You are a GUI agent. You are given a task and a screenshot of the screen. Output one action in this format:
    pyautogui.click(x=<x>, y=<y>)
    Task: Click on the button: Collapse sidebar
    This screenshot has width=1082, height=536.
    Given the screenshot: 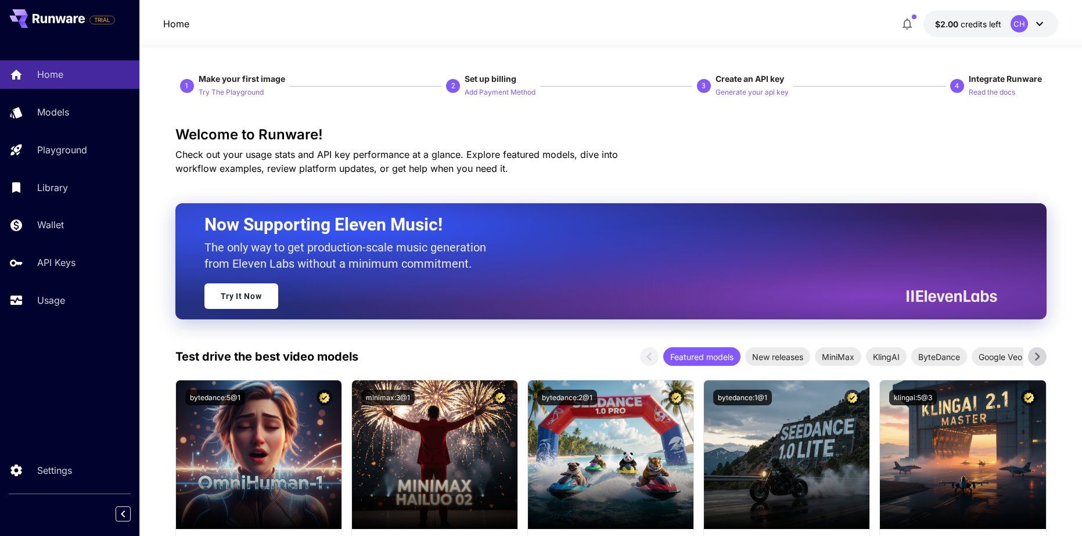 What is the action you would take?
    pyautogui.click(x=123, y=514)
    